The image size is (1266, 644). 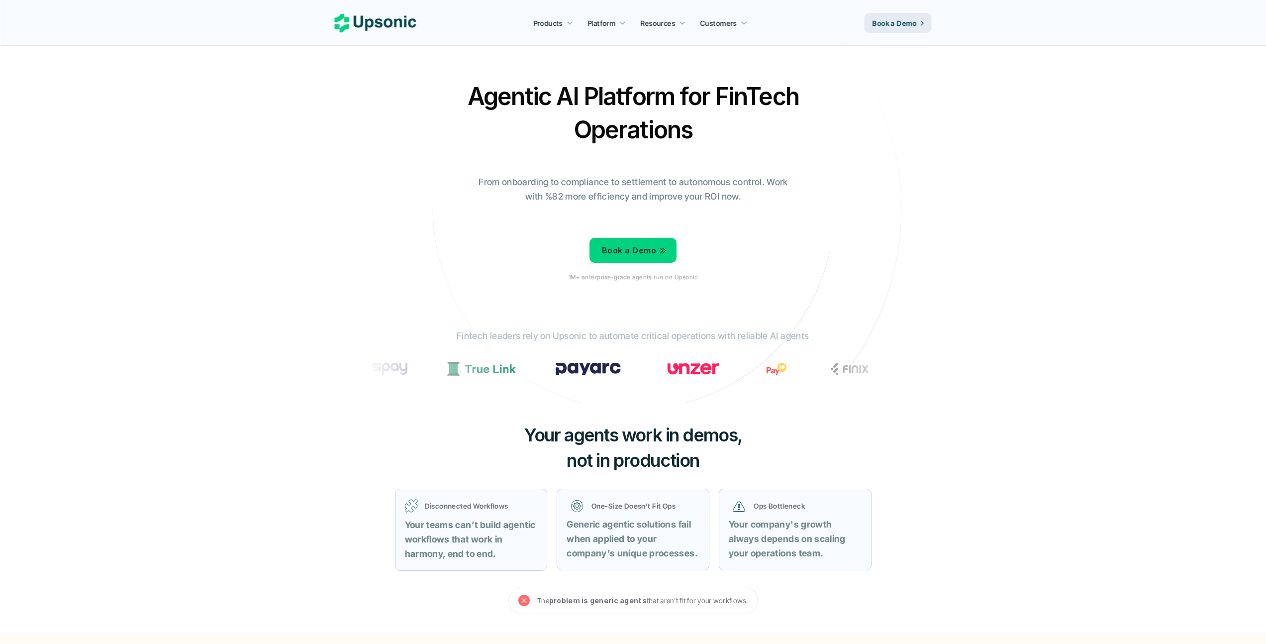 I want to click on strong: Generic agentic solutions fail when applied to your company’s unique processes., so click(x=632, y=538).